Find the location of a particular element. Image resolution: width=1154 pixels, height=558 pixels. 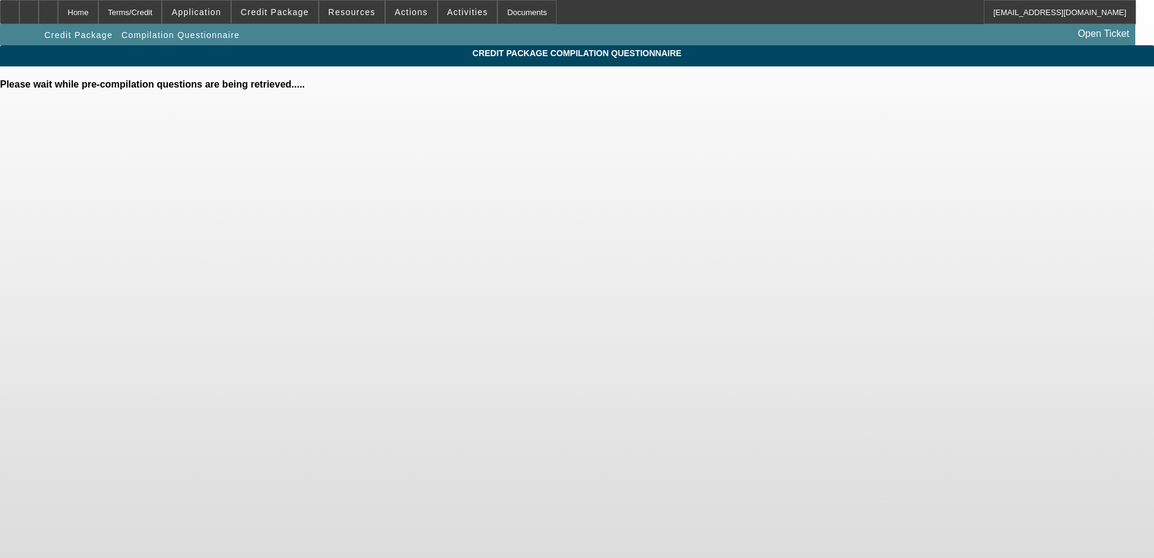

span: Compilation Questionnaire is located at coordinates (180, 35).